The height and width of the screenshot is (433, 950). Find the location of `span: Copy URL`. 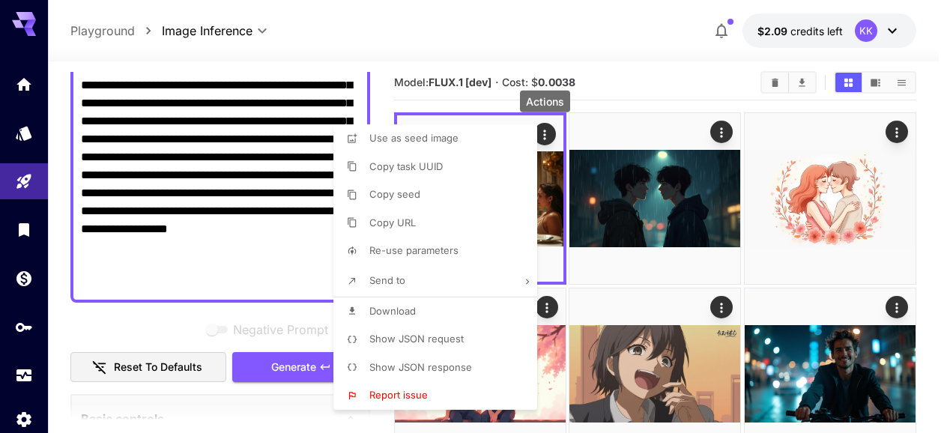

span: Copy URL is located at coordinates (393, 223).